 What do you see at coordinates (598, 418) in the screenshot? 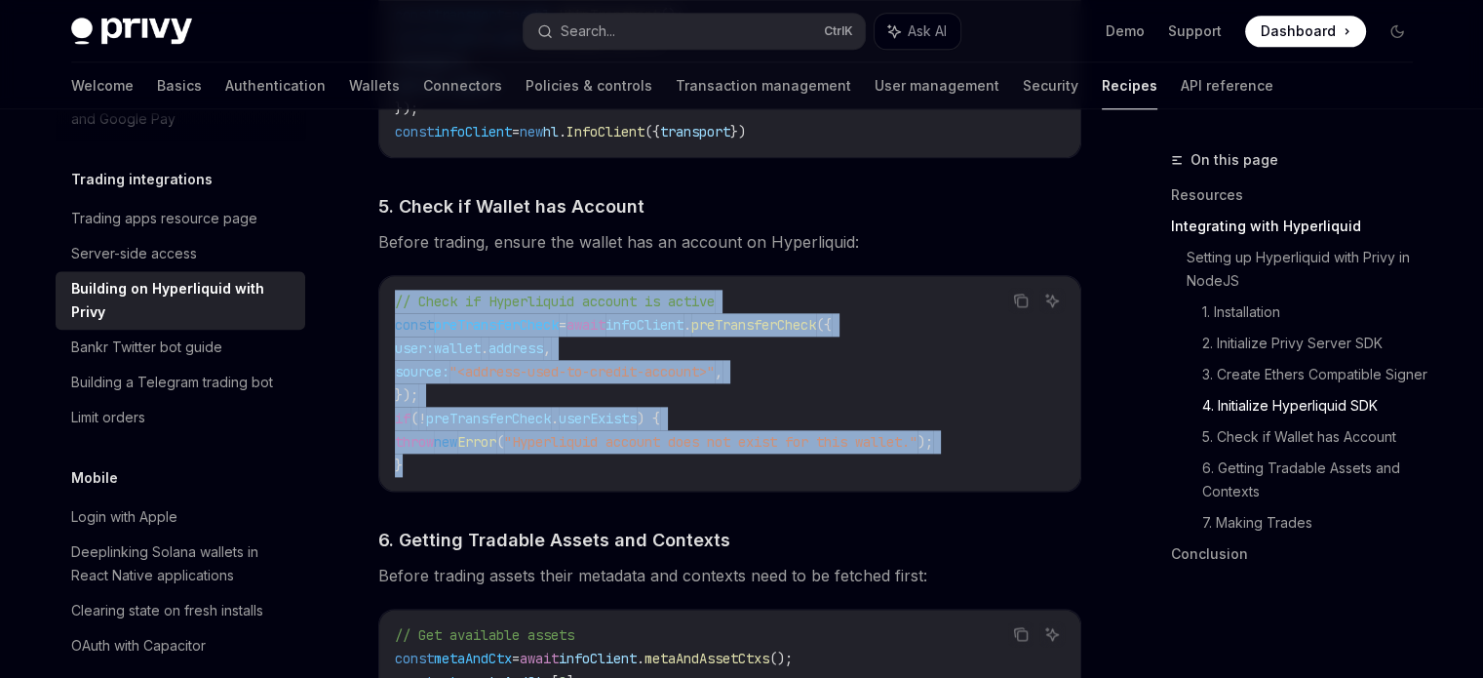
I see `span: userExists` at bounding box center [598, 418].